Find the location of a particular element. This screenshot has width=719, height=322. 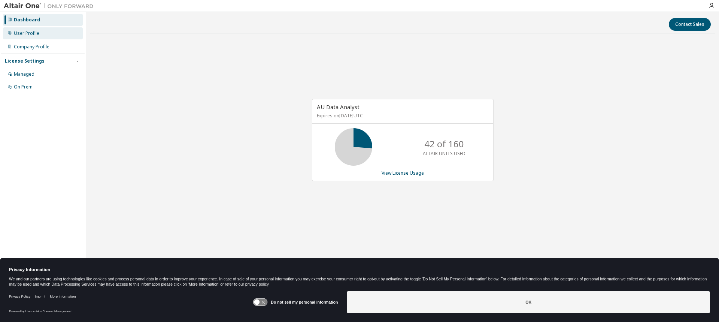

p: ALTAIR UNITS USED is located at coordinates (444, 153).